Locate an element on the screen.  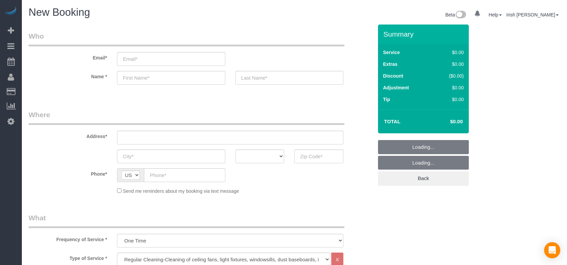
a: Help is located at coordinates (495, 15).